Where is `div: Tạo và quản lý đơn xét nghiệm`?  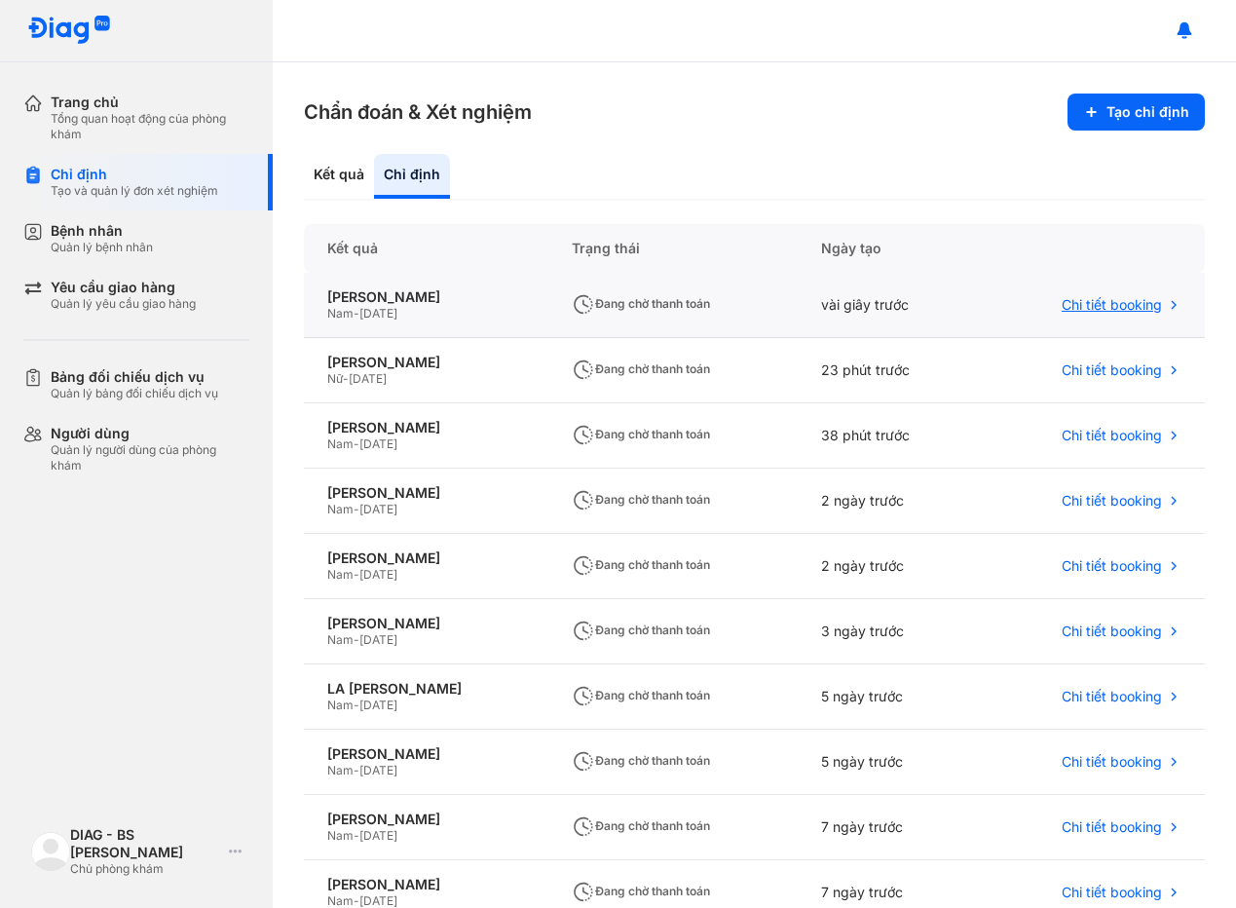 div: Tạo và quản lý đơn xét nghiệm is located at coordinates (134, 191).